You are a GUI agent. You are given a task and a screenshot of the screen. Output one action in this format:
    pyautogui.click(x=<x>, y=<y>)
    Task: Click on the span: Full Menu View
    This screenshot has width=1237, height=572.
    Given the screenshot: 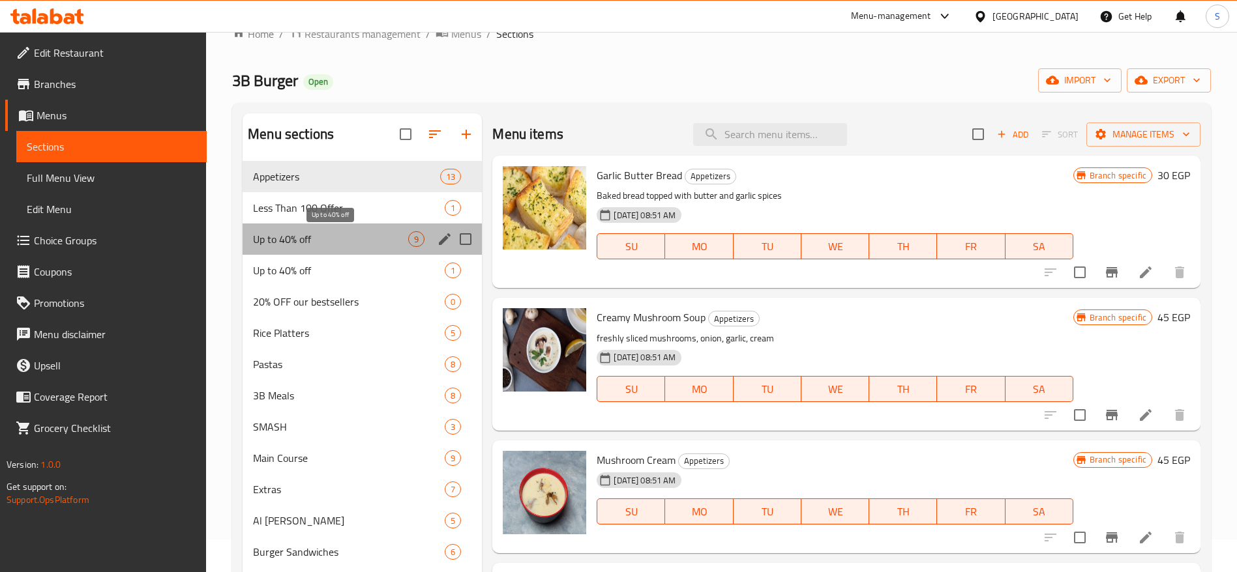 What is the action you would take?
    pyautogui.click(x=111, y=178)
    